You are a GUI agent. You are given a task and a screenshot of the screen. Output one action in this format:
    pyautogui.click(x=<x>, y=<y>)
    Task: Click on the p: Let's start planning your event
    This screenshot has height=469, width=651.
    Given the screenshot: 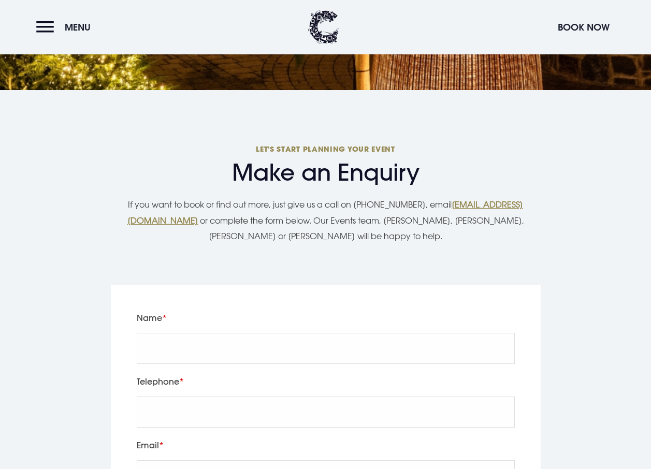 What is the action you would take?
    pyautogui.click(x=326, y=149)
    